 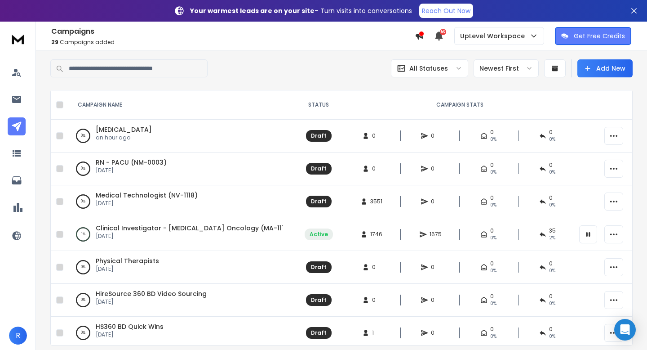 I want to click on span: Physical Therapists, so click(x=127, y=261).